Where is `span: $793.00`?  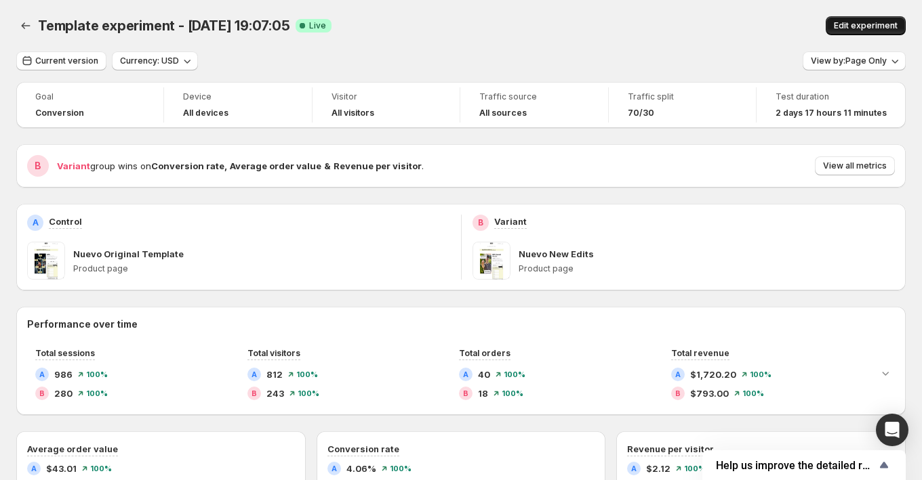 span: $793.00 is located at coordinates (709, 394).